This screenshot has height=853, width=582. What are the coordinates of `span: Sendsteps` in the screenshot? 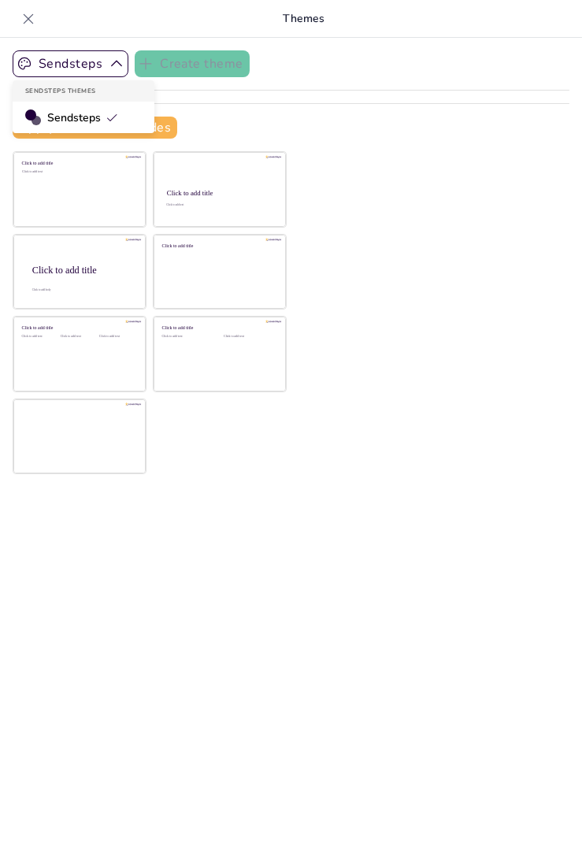 It's located at (83, 117).